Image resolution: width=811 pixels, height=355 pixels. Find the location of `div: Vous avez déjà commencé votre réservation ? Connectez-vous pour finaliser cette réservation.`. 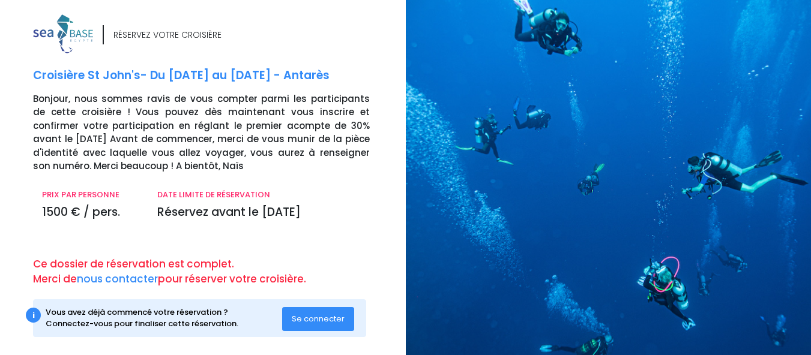

div: Vous avez déjà commencé votre réservation ? Connectez-vous pour finaliser cette réservation. is located at coordinates (164, 318).